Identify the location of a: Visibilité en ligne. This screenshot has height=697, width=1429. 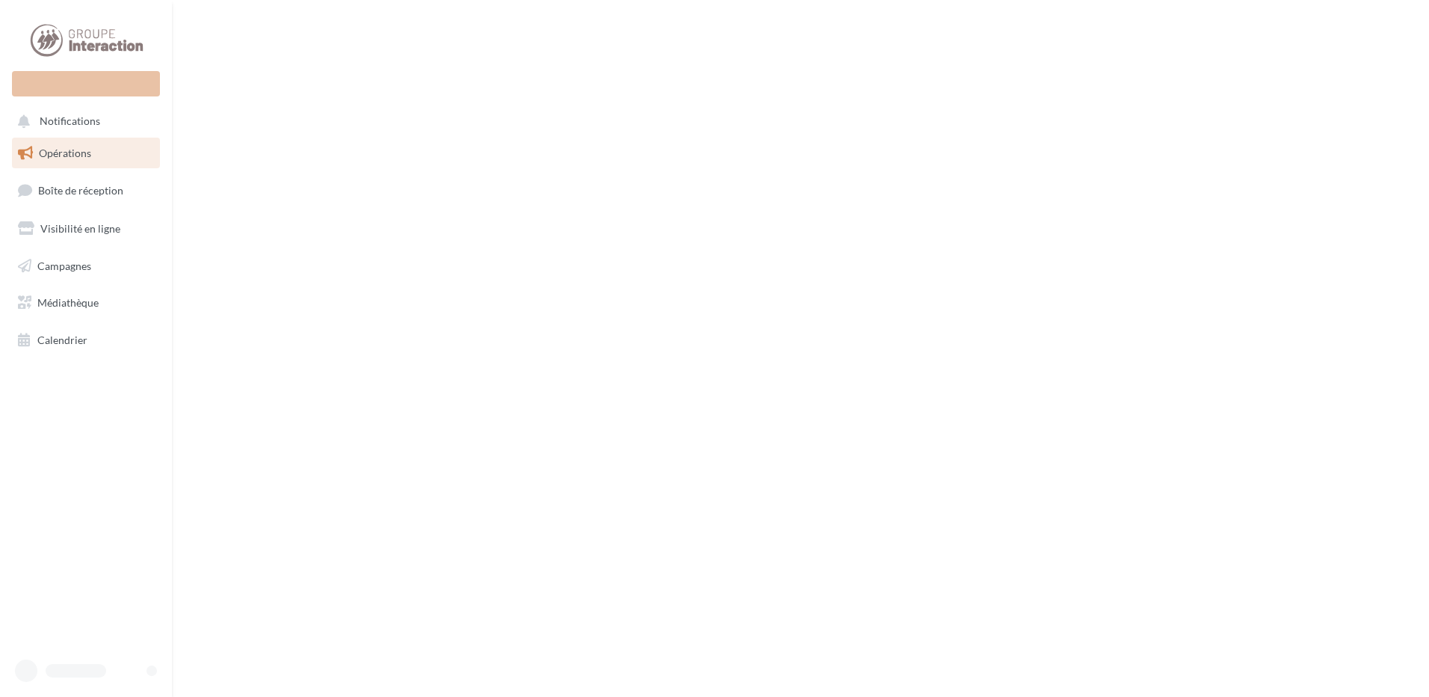
(86, 229).